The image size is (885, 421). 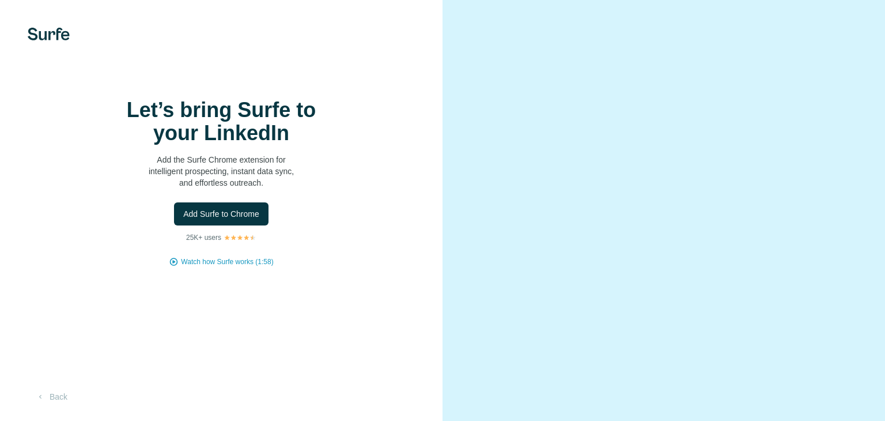 I want to click on span: Add Surfe to Chrome, so click(x=221, y=214).